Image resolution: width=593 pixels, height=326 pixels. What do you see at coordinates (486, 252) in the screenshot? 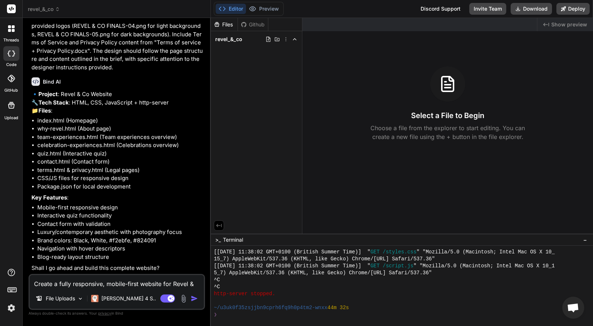
I see `span: " "Mozilla/5.0 (Macintosh; Intel Mac OS X 10_` at bounding box center [486, 252].